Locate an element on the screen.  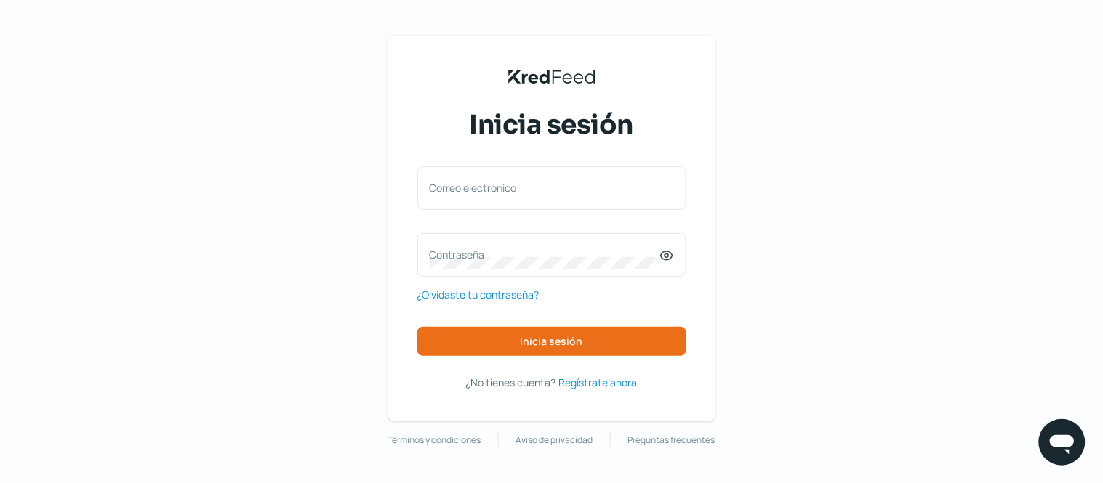
label: Contraseña is located at coordinates (544, 254).